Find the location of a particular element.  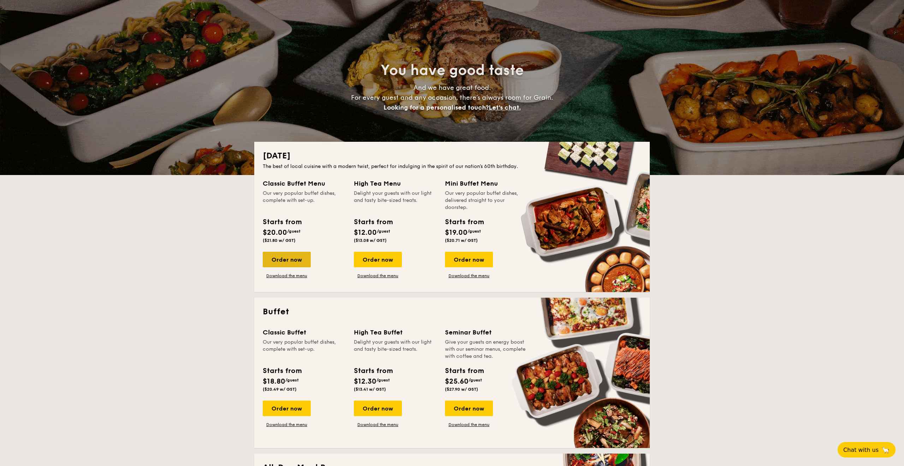

div: High Tea Menu is located at coordinates (395, 183).